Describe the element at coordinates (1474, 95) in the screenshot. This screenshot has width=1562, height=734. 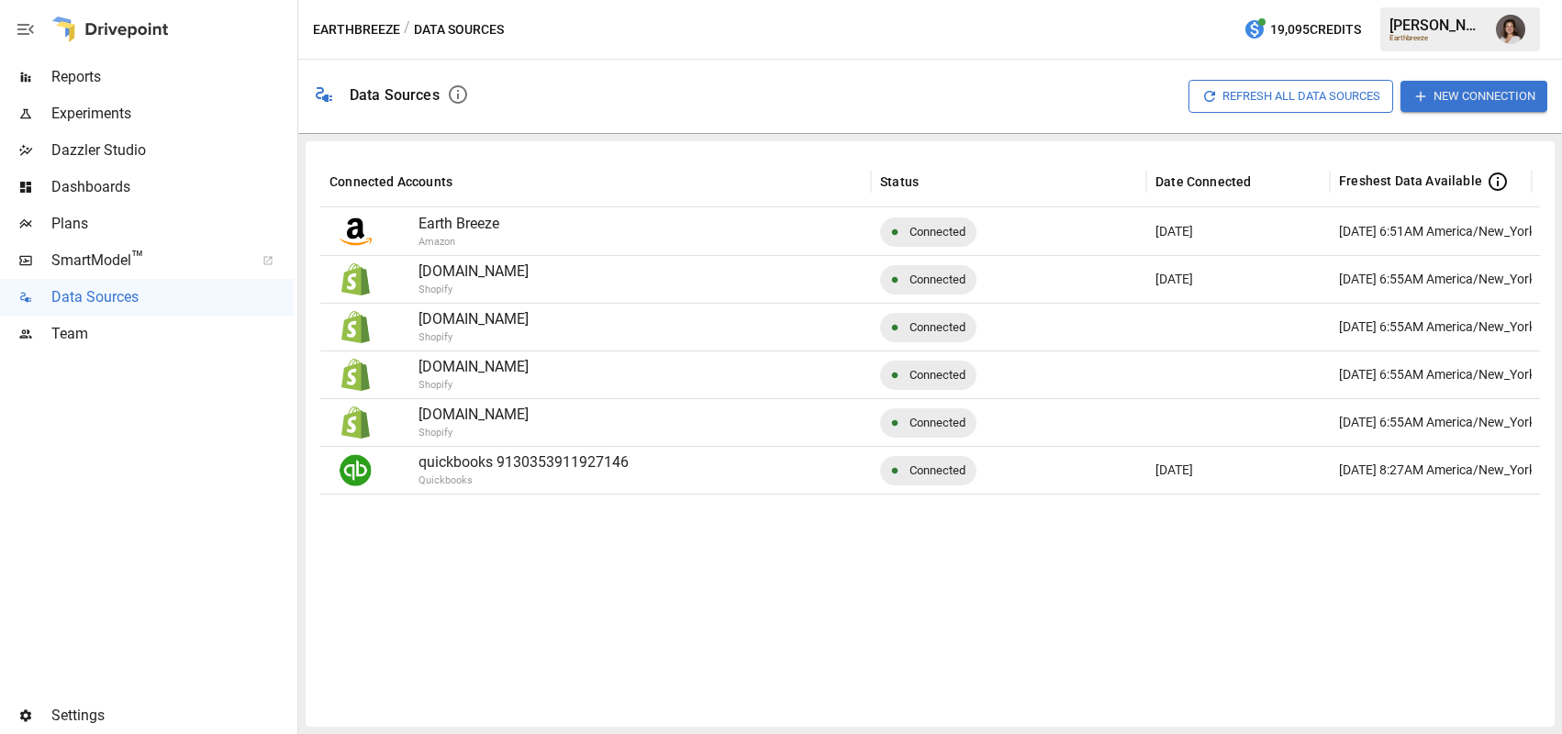
I see `button: New Connection` at that location.